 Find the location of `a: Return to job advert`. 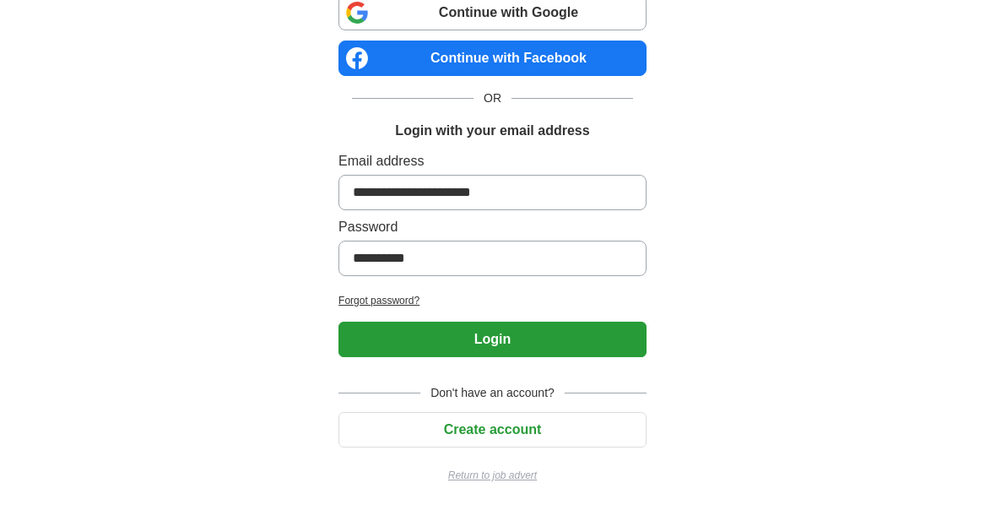

a: Return to job advert is located at coordinates (492, 475).